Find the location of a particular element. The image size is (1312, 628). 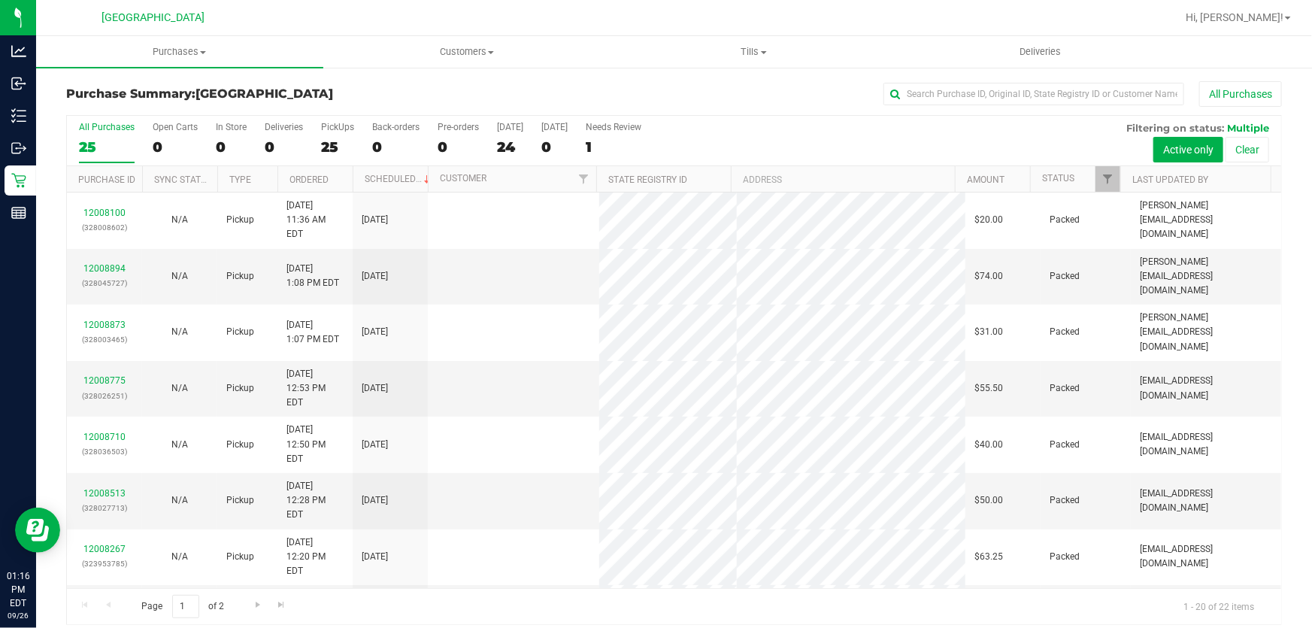

span: Purchases is located at coordinates (180, 52).